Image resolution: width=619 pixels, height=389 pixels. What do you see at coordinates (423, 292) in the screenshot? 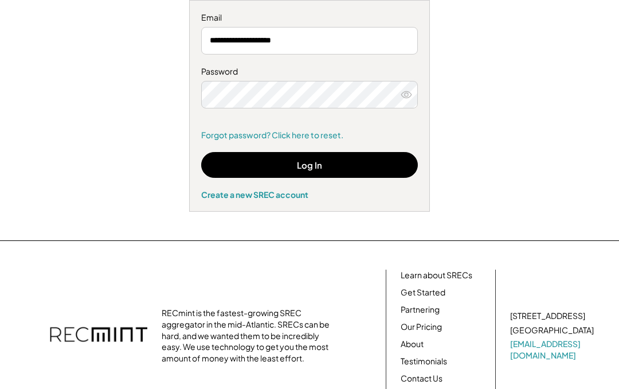
I see `a: Get Started` at bounding box center [423, 292].